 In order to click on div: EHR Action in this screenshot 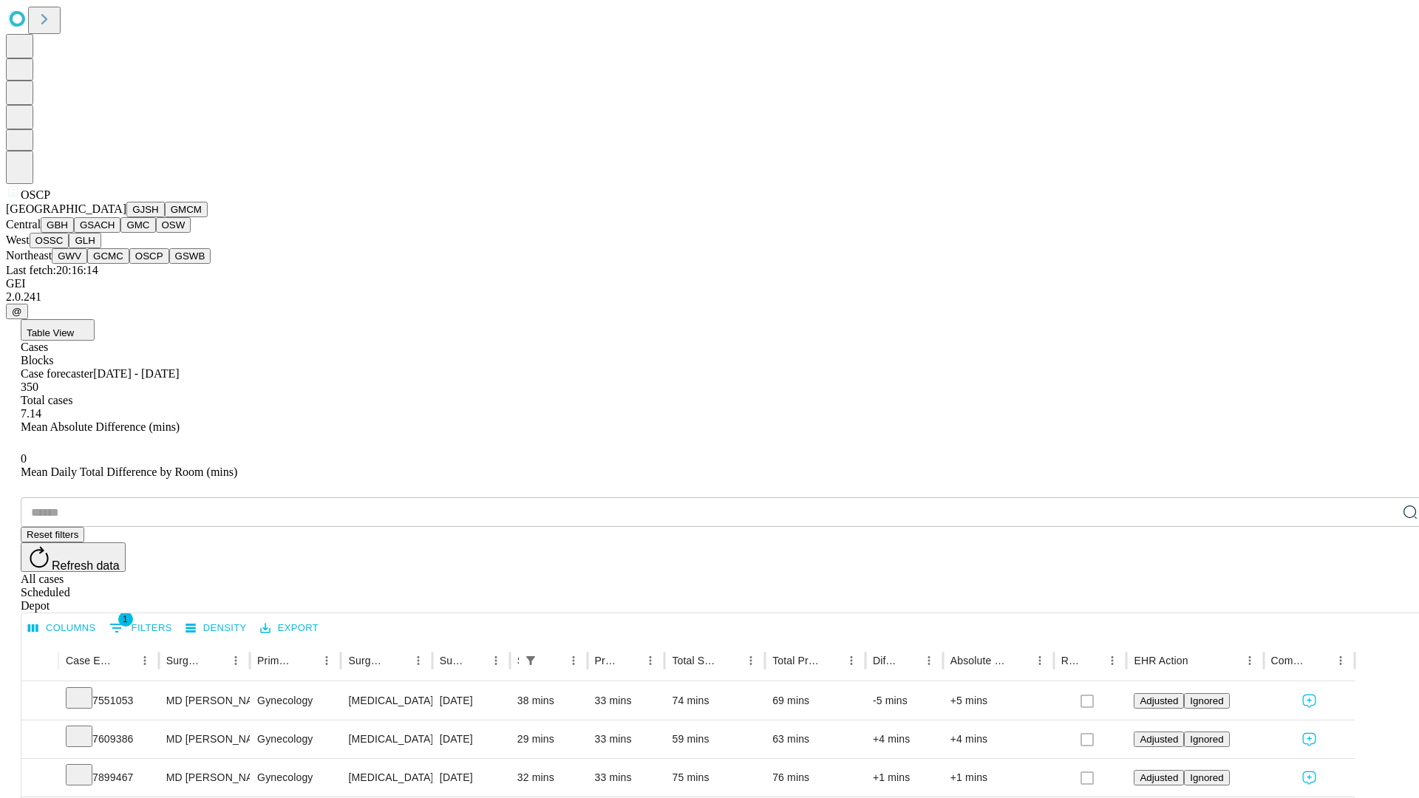, I will do `click(1161, 661)`.